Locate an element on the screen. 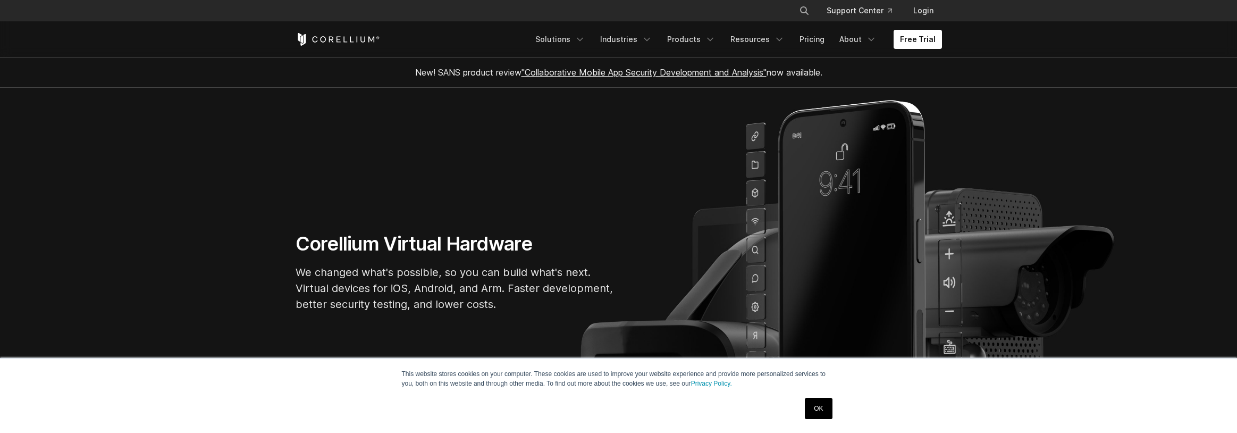 The height and width of the screenshot is (433, 1237). a: Industries is located at coordinates (626, 39).